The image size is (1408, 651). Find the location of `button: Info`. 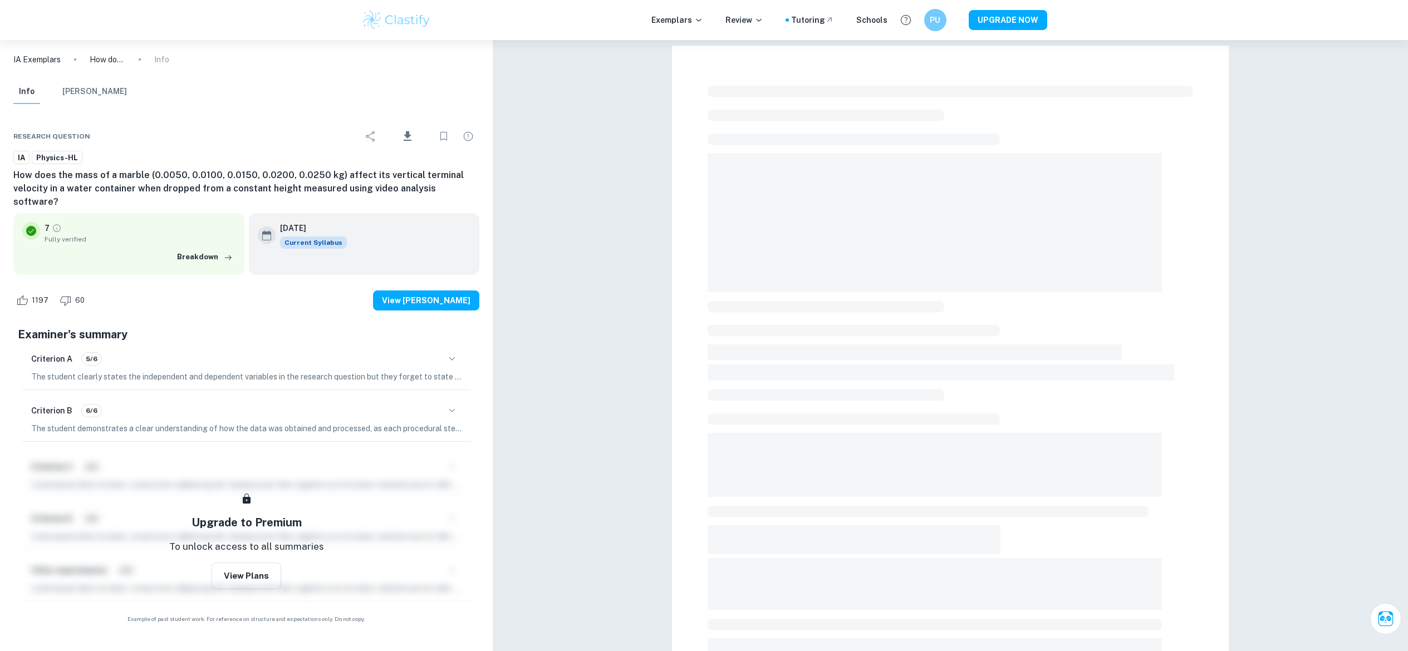

button: Info is located at coordinates (27, 92).